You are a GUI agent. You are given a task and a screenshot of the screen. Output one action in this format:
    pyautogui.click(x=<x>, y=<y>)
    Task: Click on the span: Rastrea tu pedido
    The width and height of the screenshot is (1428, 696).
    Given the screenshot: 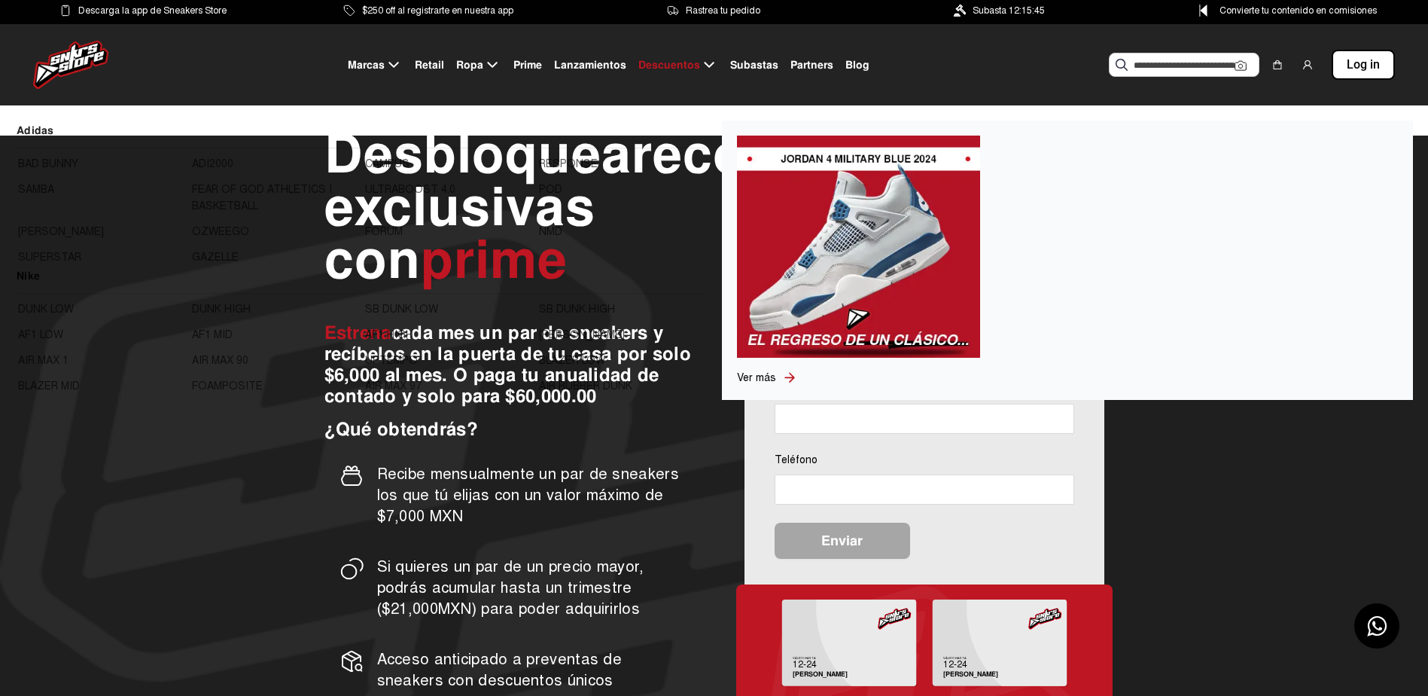 What is the action you would take?
    pyautogui.click(x=723, y=11)
    